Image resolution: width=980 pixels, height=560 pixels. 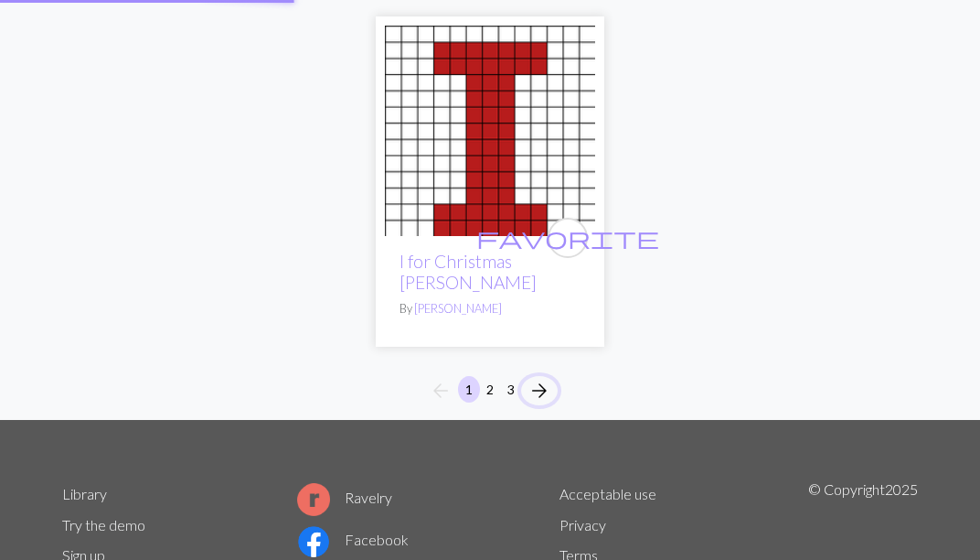 I want to click on a: I for Christmas Bunting, so click(x=490, y=128).